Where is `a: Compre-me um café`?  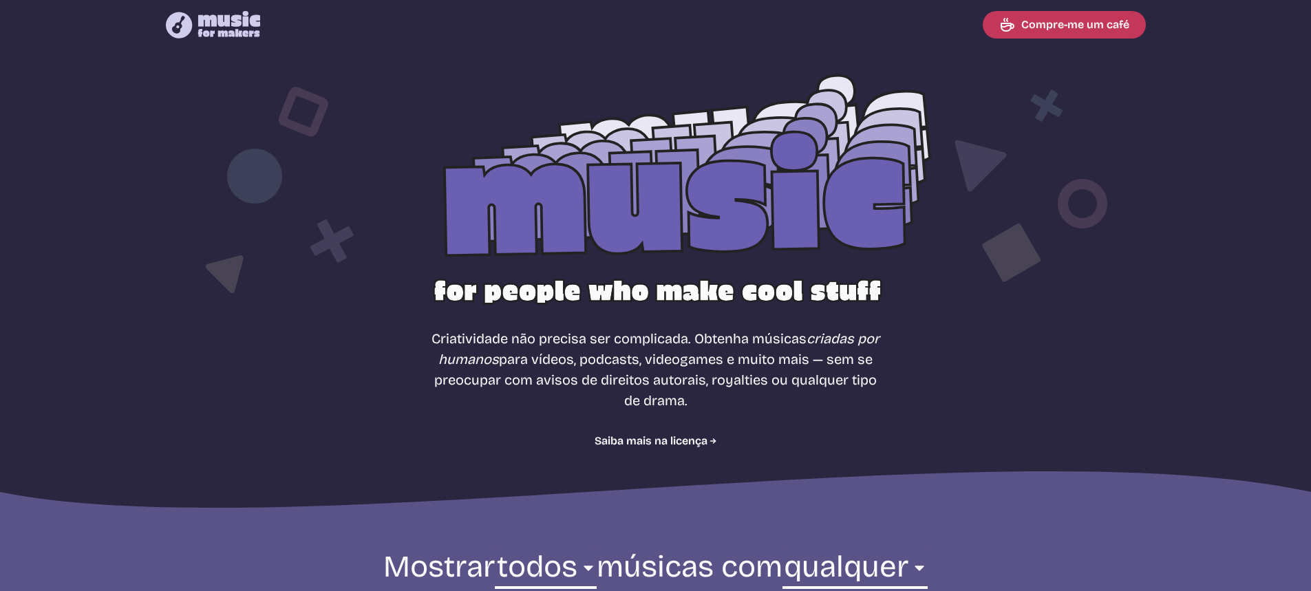 a: Compre-me um café is located at coordinates (1064, 25).